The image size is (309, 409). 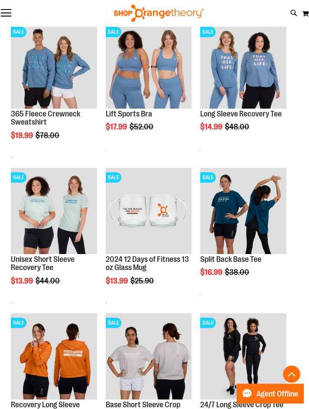 I want to click on span: Agent Offline, so click(x=277, y=394).